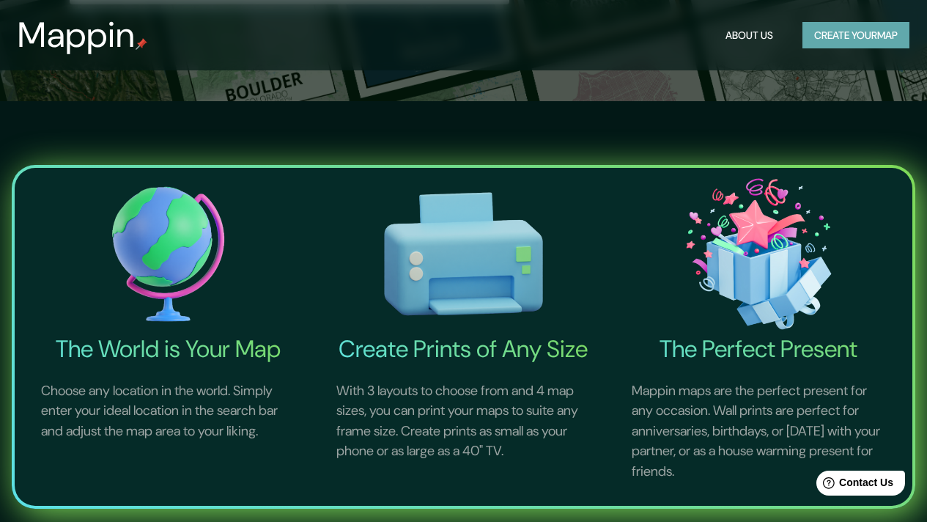 Image resolution: width=927 pixels, height=522 pixels. I want to click on p: With 3 layouts to choose from and 4 map sizes, you can print your maps to suite any frame size. C..., so click(463, 421).